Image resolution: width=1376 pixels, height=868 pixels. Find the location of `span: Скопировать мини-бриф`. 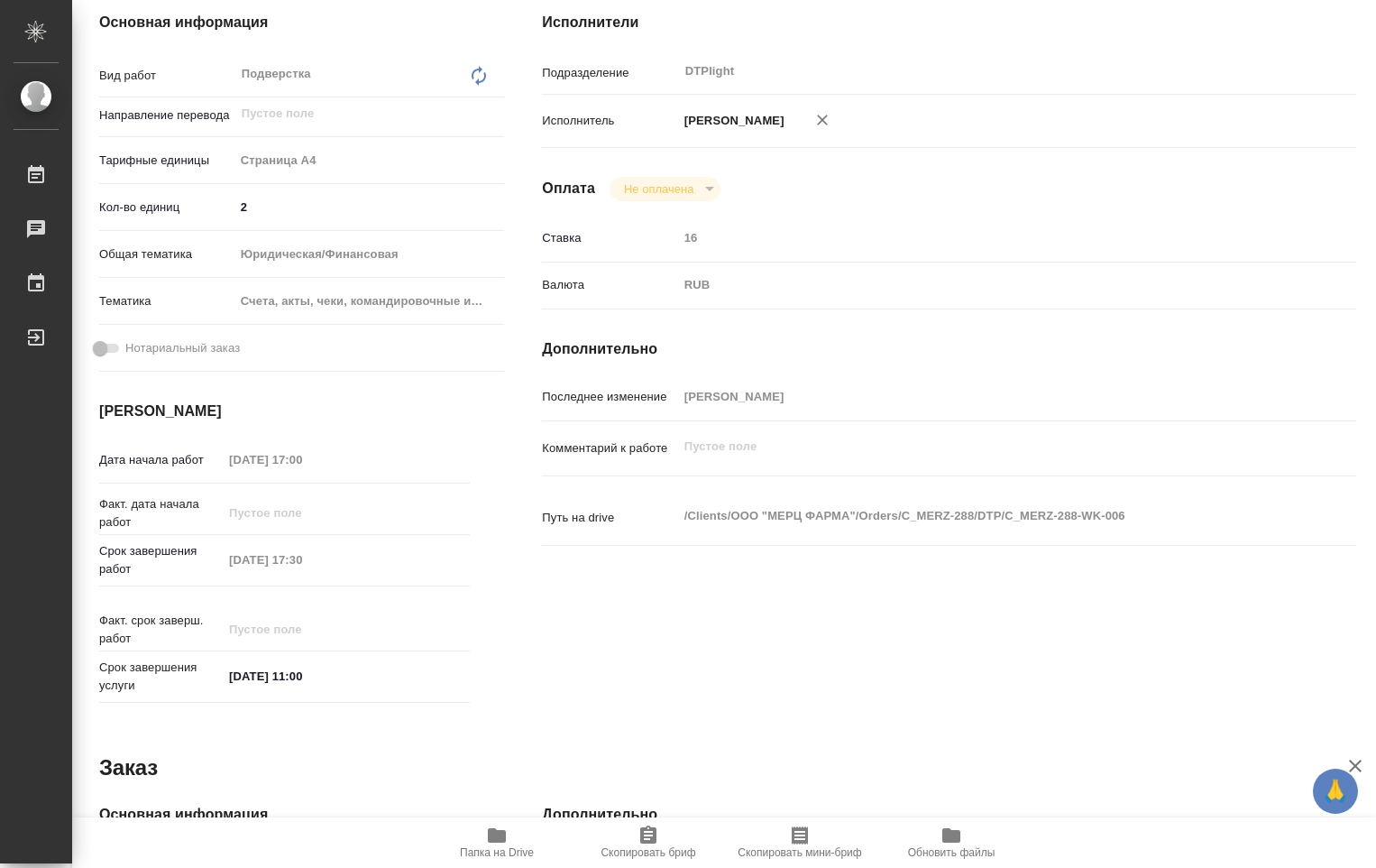

span: Скопировать мини-бриф is located at coordinates (799, 853).